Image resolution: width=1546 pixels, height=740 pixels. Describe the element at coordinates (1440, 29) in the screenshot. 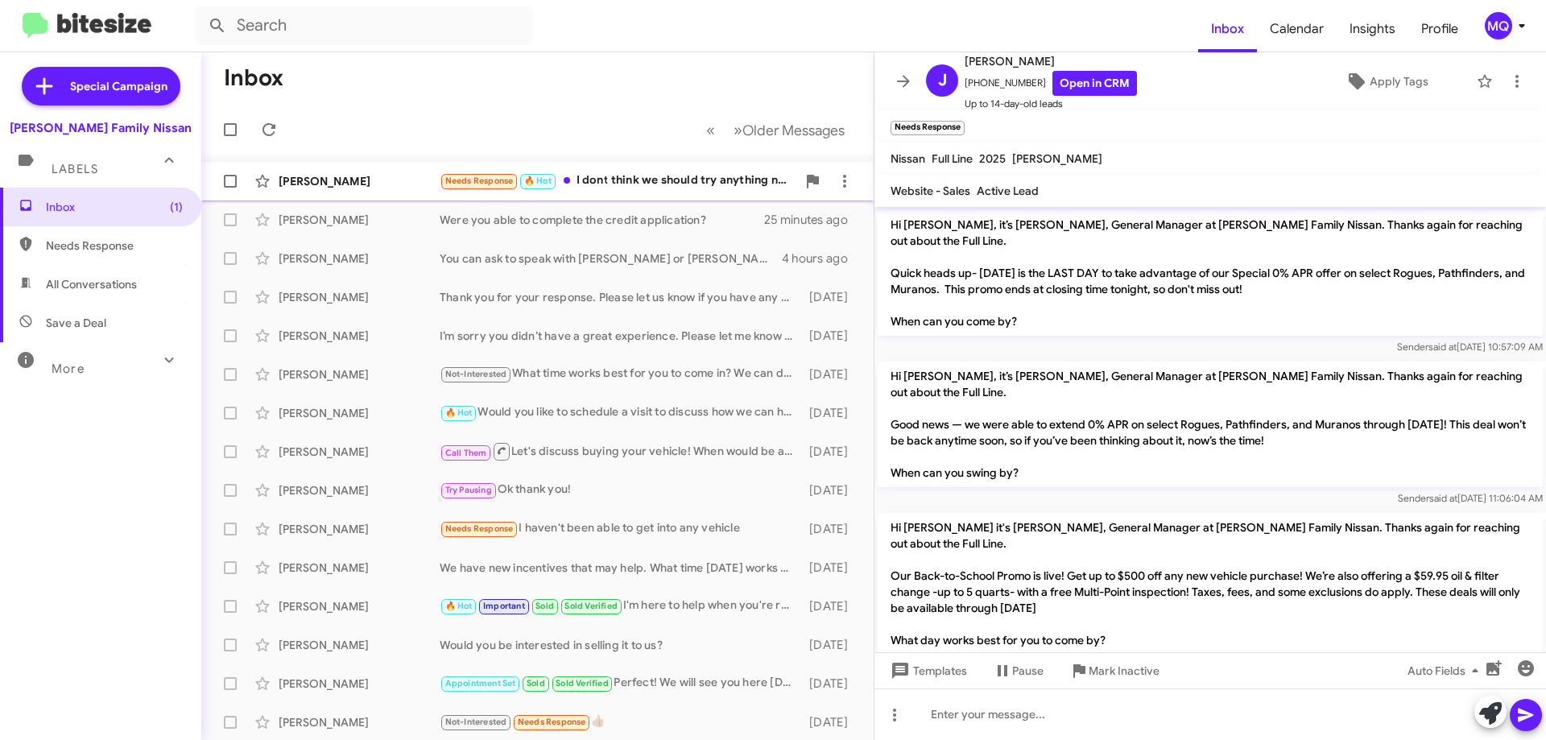

I see `span: Profile` at that location.